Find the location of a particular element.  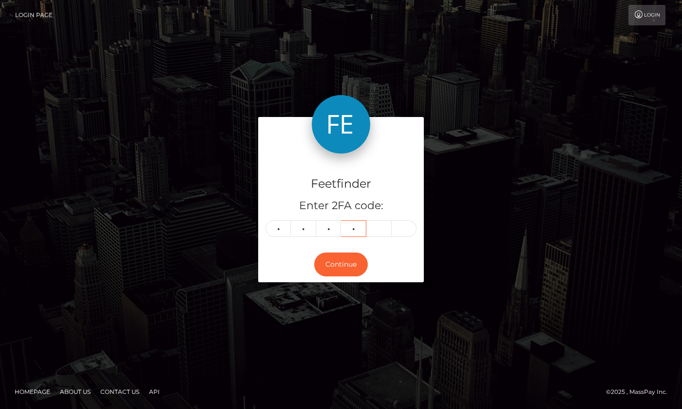

h4: Feetfinder is located at coordinates (341, 184).